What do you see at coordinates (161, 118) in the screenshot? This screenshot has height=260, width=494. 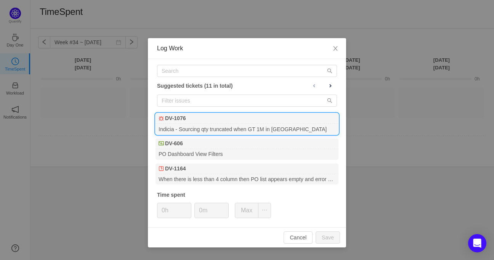 I see `img: Bug - Client` at bounding box center [161, 118].